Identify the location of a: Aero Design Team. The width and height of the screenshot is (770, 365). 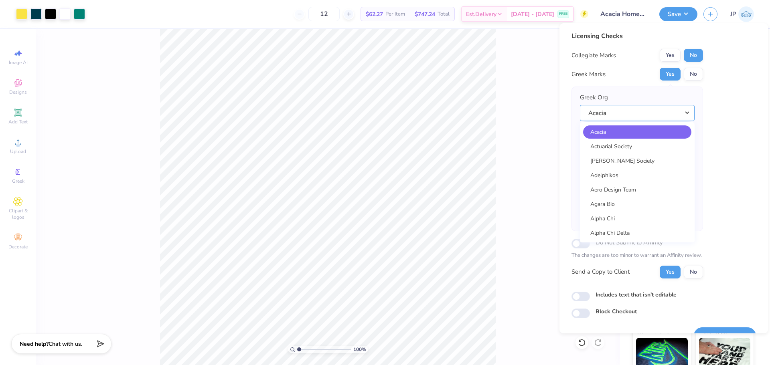
(637, 190).